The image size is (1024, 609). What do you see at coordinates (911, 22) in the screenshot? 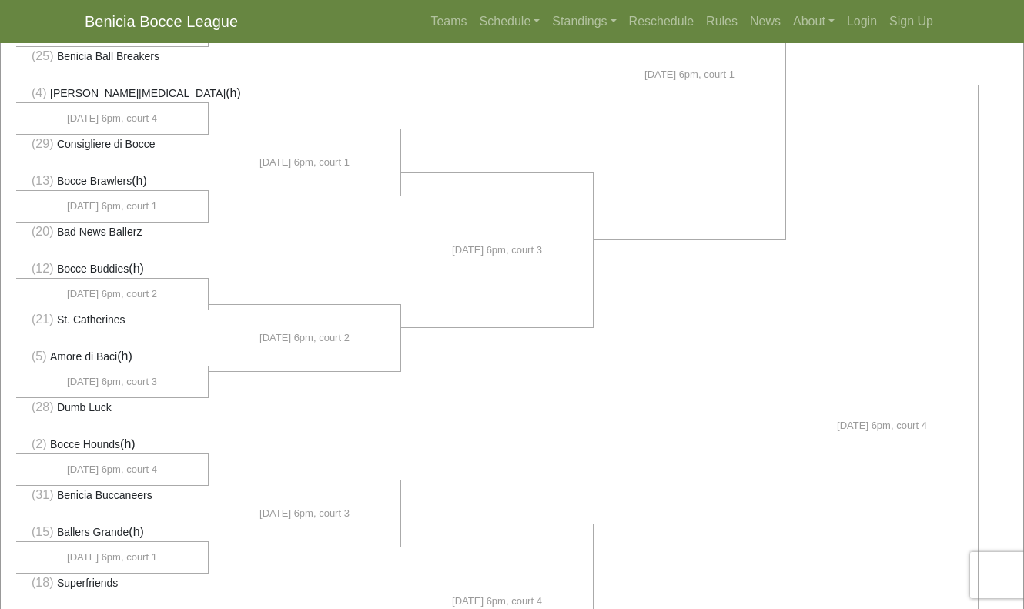
I see `a: Sign Up` at bounding box center [911, 22].